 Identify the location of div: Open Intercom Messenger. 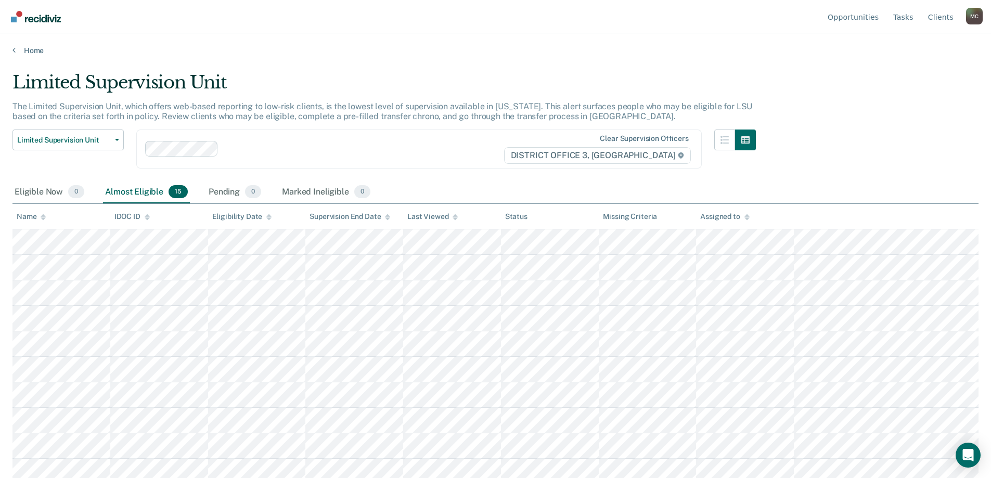
(968, 455).